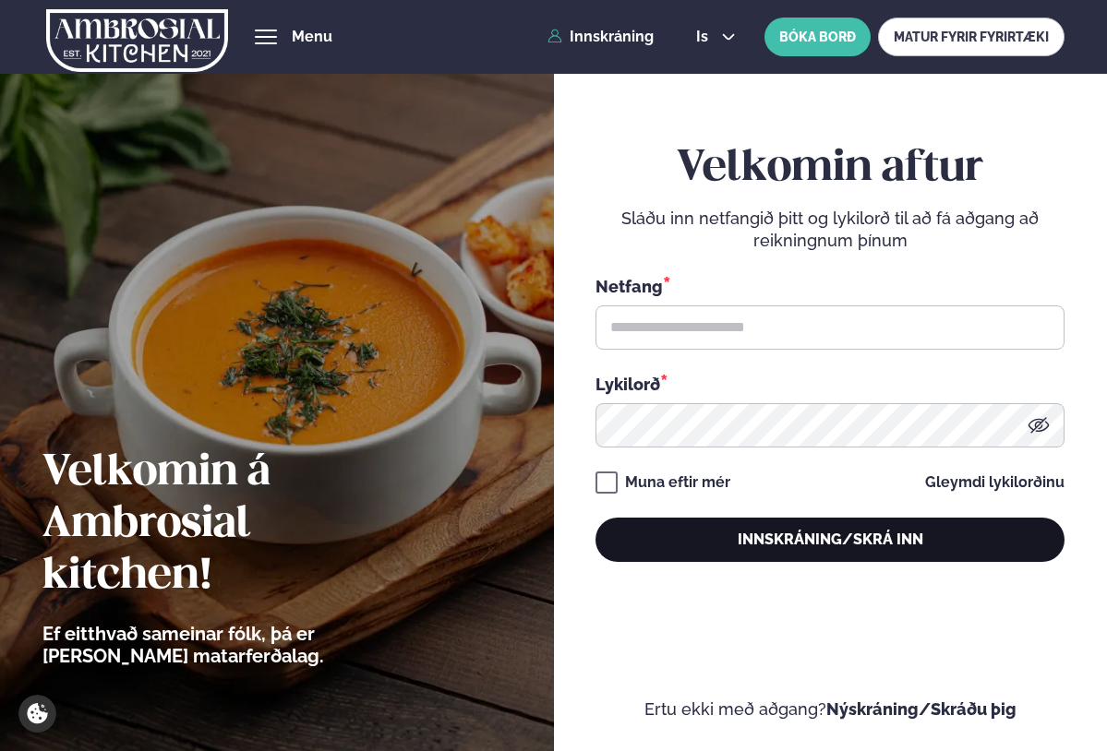 Image resolution: width=1107 pixels, height=751 pixels. What do you see at coordinates (830, 230) in the screenshot?
I see `p: Sláðu inn netfangið þitt og lykilorð til að fá aðgang að reikningnum þínum` at bounding box center [830, 230].